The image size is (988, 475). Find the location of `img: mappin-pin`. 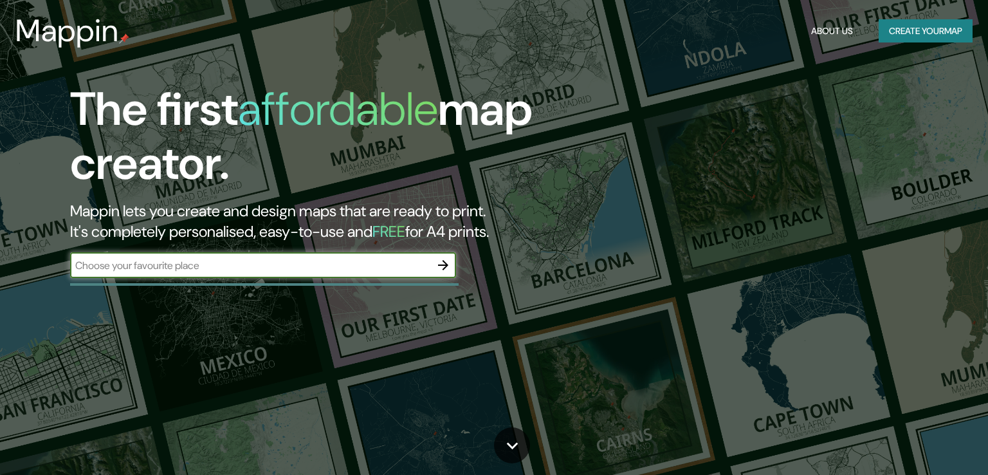

img: mappin-pin is located at coordinates (124, 39).